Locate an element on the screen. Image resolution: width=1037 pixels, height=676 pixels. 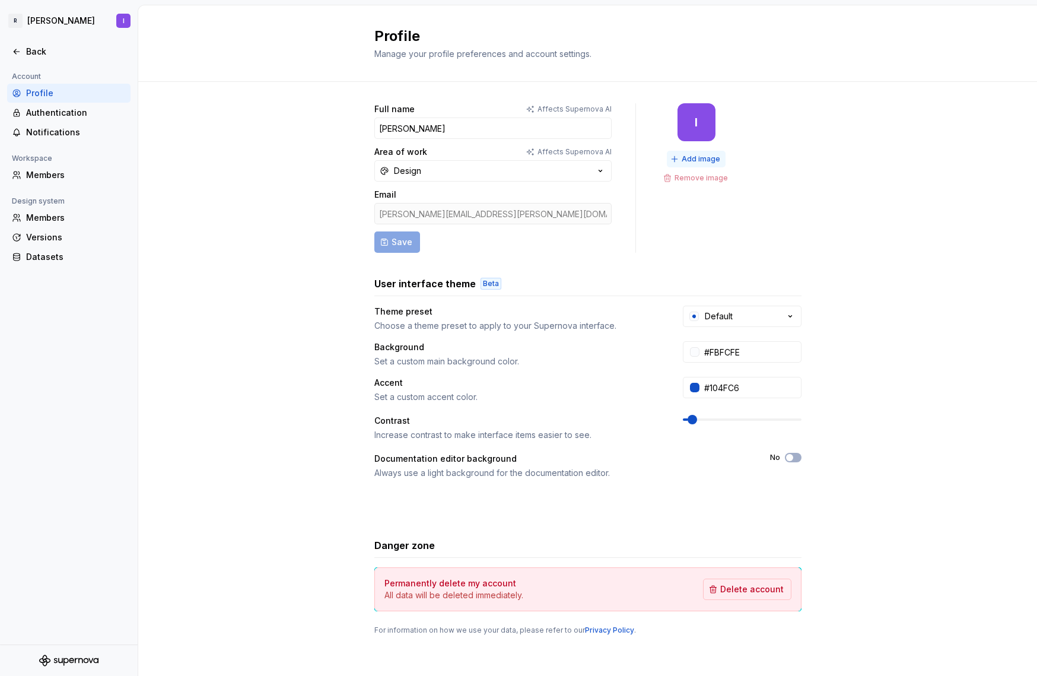
div: Contrast is located at coordinates (518, 421).